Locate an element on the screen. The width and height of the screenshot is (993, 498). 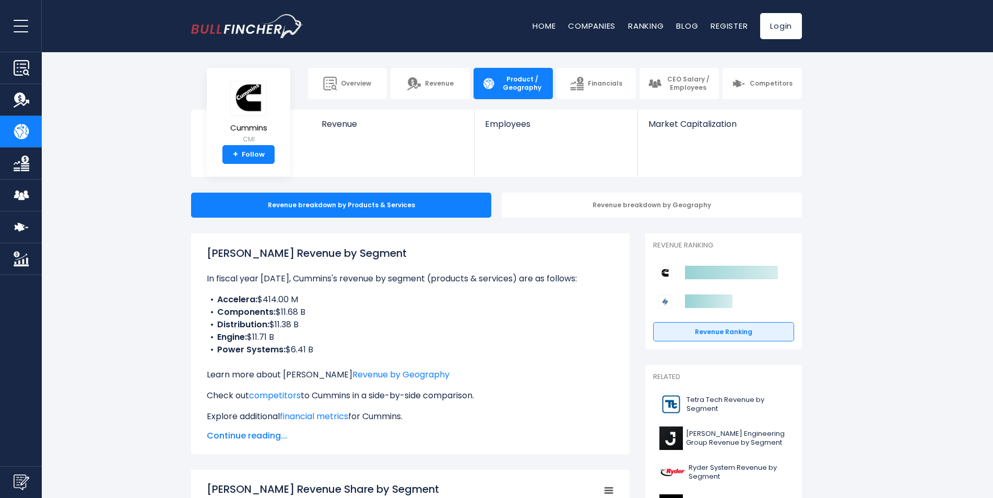
a: +Follow is located at coordinates (248, 154).